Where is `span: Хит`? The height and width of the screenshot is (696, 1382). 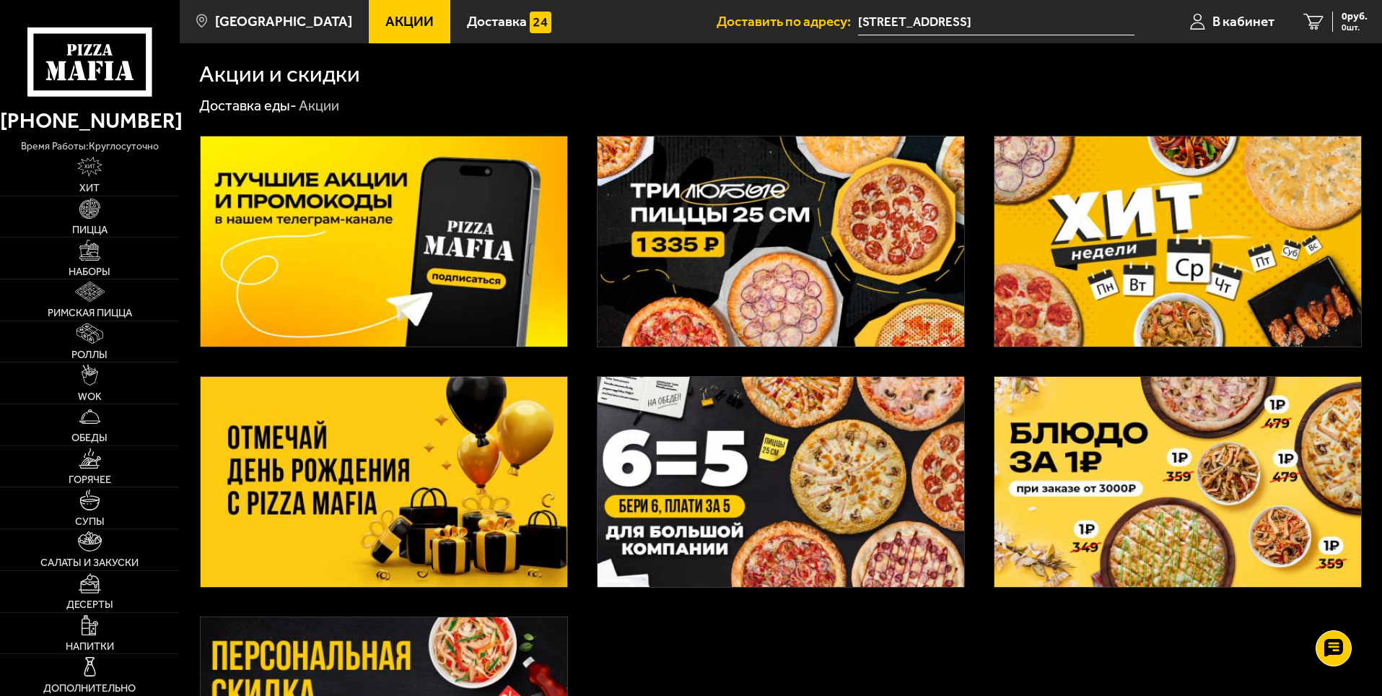
span: Хит is located at coordinates (90, 188).